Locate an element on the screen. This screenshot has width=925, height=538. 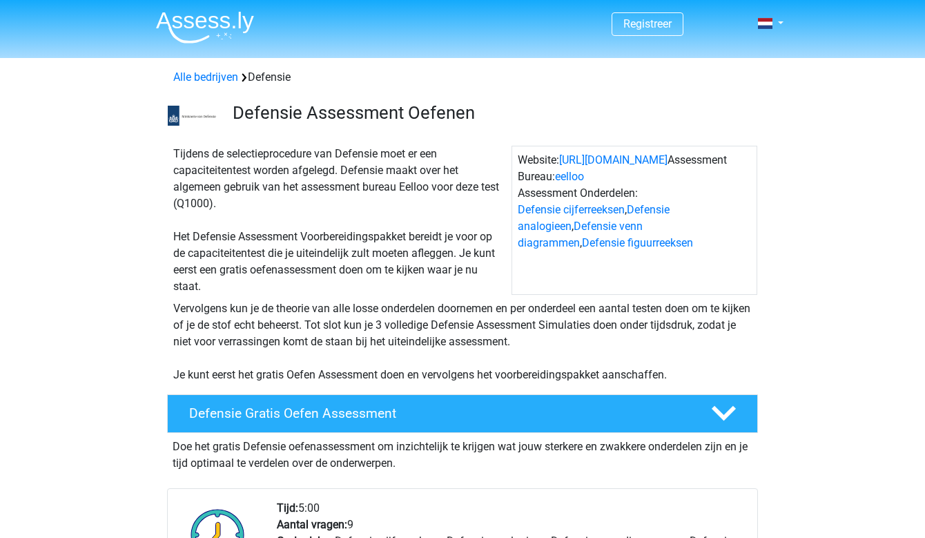
a: Defensie Gratis Oefen Assessment is located at coordinates (463, 413).